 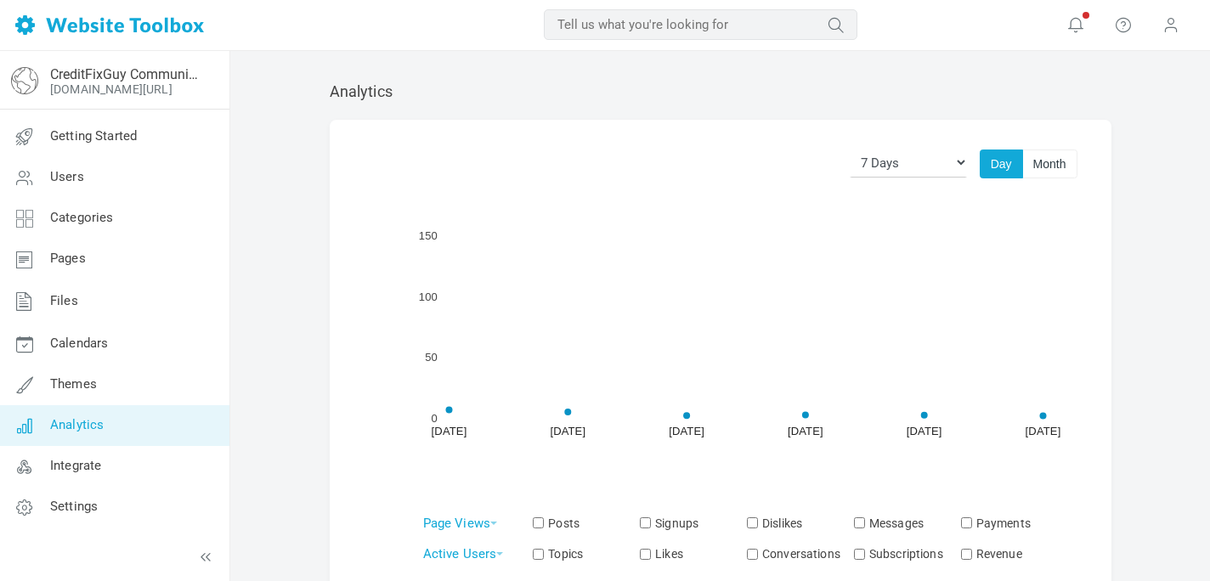 What do you see at coordinates (64, 301) in the screenshot?
I see `span: Files` at bounding box center [64, 301].